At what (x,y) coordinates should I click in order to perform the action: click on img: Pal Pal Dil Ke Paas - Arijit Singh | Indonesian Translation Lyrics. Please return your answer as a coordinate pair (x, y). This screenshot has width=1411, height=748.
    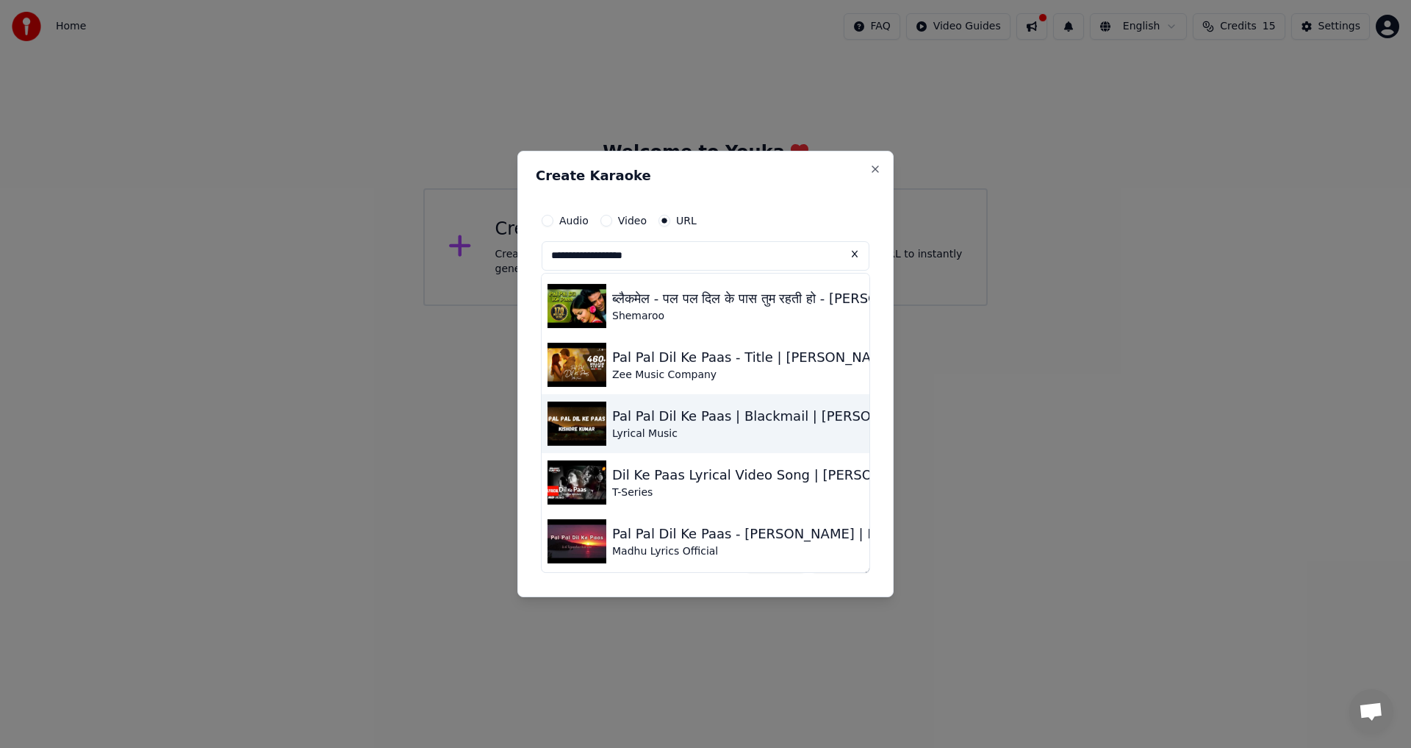
    Looking at the image, I should click on (577, 541).